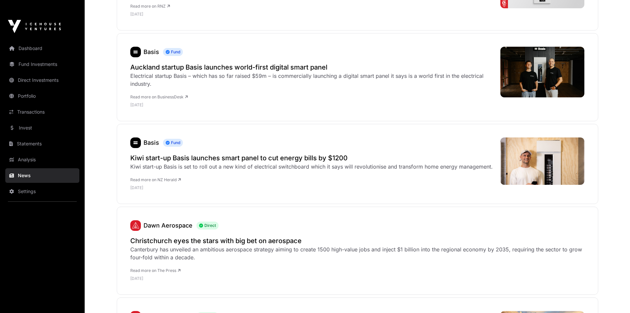 This screenshot has width=630, height=313. I want to click on a: Fund Investments, so click(42, 64).